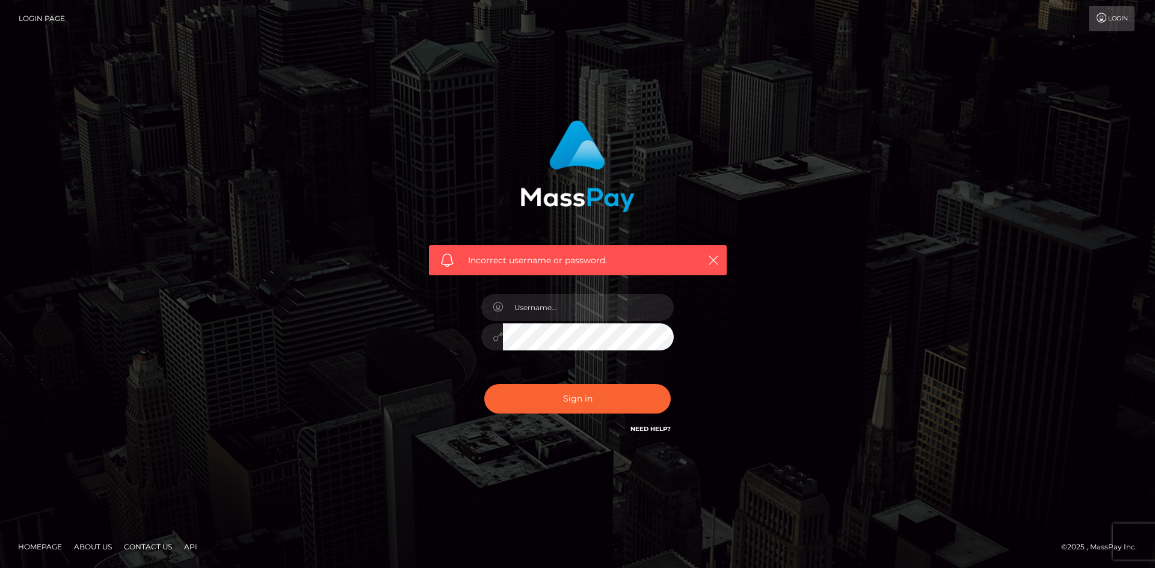  Describe the element at coordinates (650, 429) in the screenshot. I see `a: Need Help?` at that location.